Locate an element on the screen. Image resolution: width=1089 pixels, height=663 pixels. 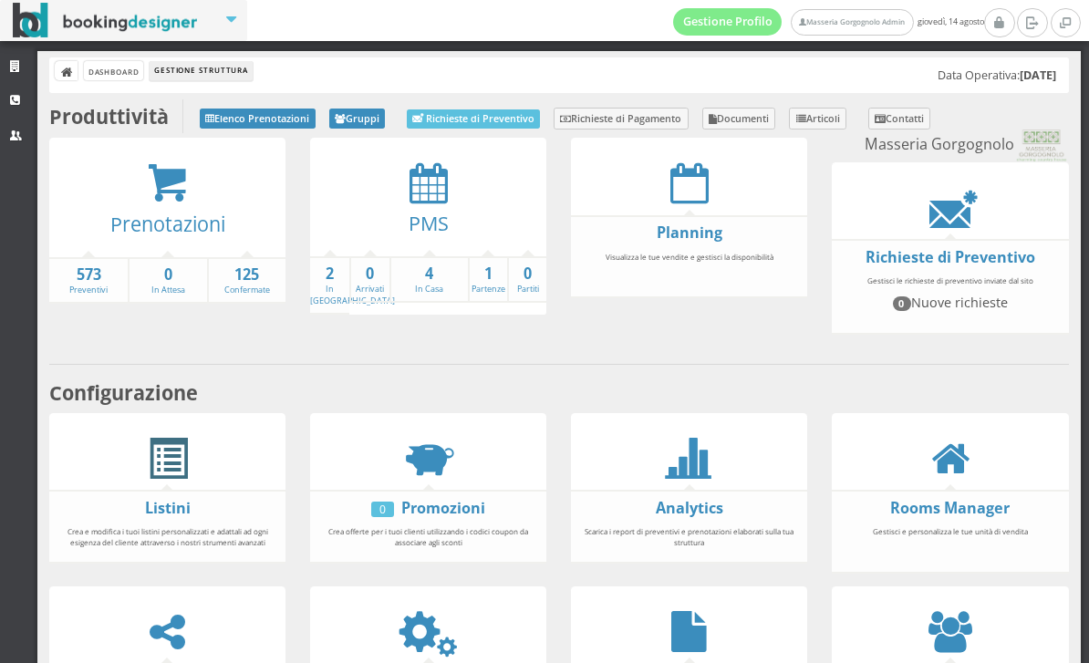
div: Visualizza le tue vendite e gestisci la disponibilità is located at coordinates (689, 267).